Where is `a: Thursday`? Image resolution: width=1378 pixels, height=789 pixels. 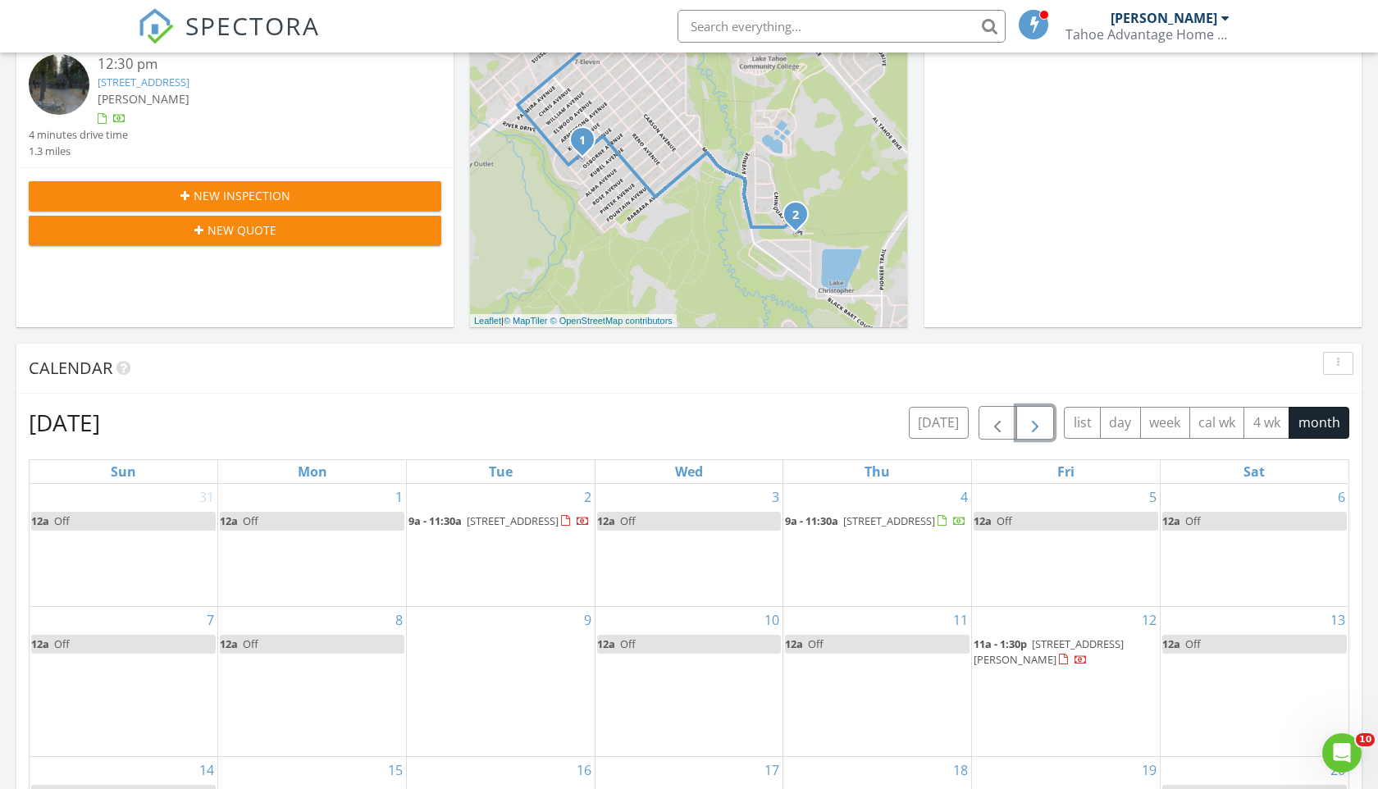 a: Thursday is located at coordinates (877, 472).